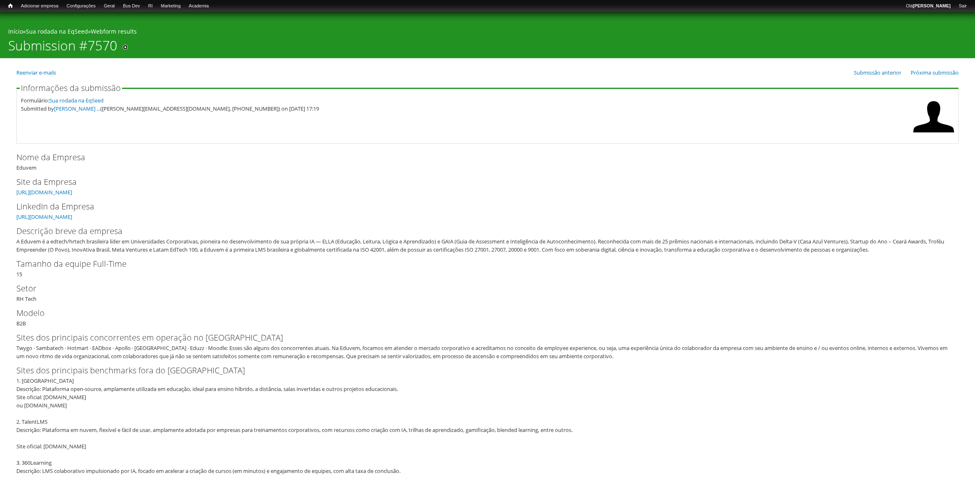  What do you see at coordinates (878, 72) in the screenshot?
I see `a: Submissão anterior` at bounding box center [878, 72].